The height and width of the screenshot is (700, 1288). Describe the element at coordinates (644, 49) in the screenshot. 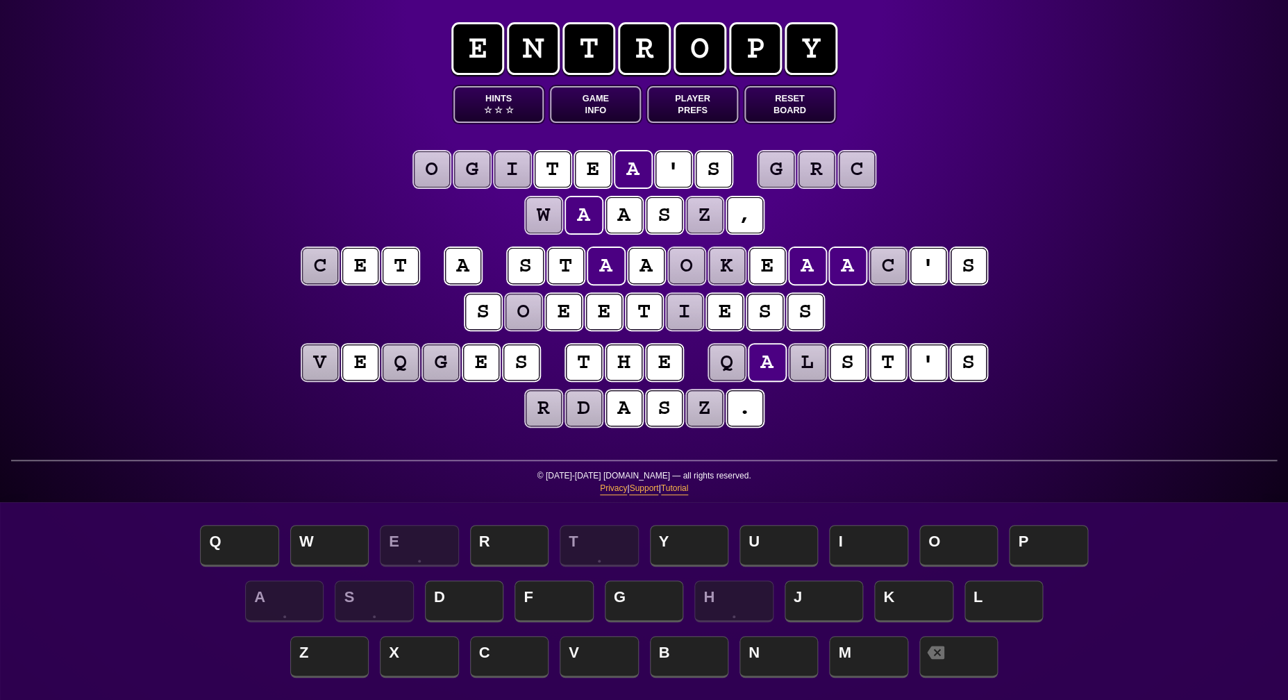

I see `span: r` at that location.